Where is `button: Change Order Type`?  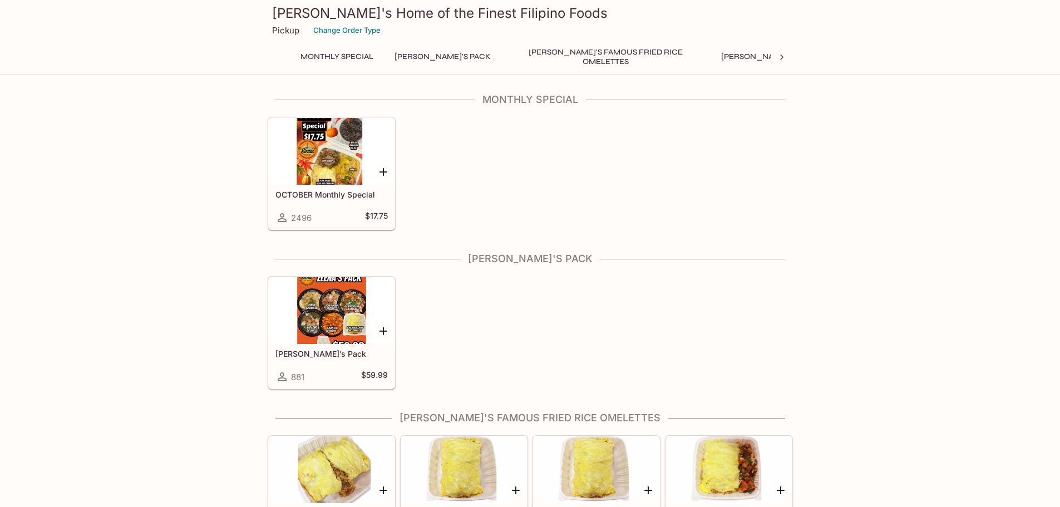 button: Change Order Type is located at coordinates (347, 30).